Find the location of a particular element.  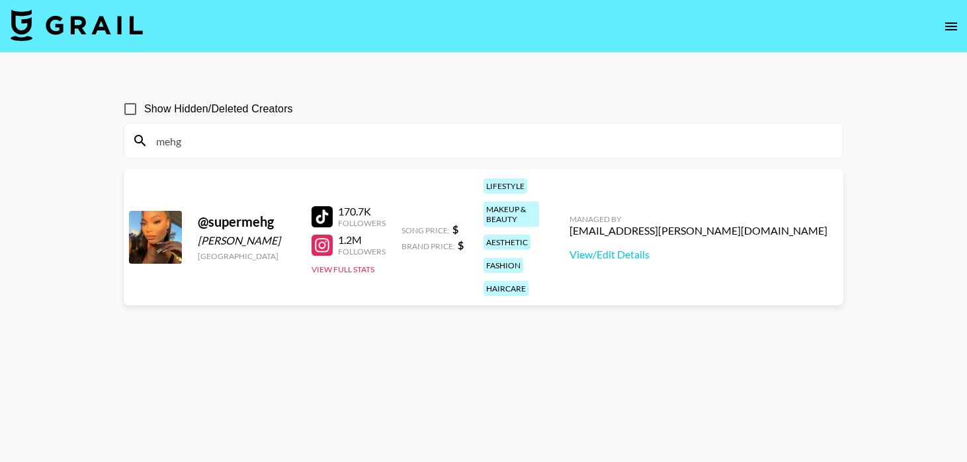

div: @ supermehg is located at coordinates (247, 222).